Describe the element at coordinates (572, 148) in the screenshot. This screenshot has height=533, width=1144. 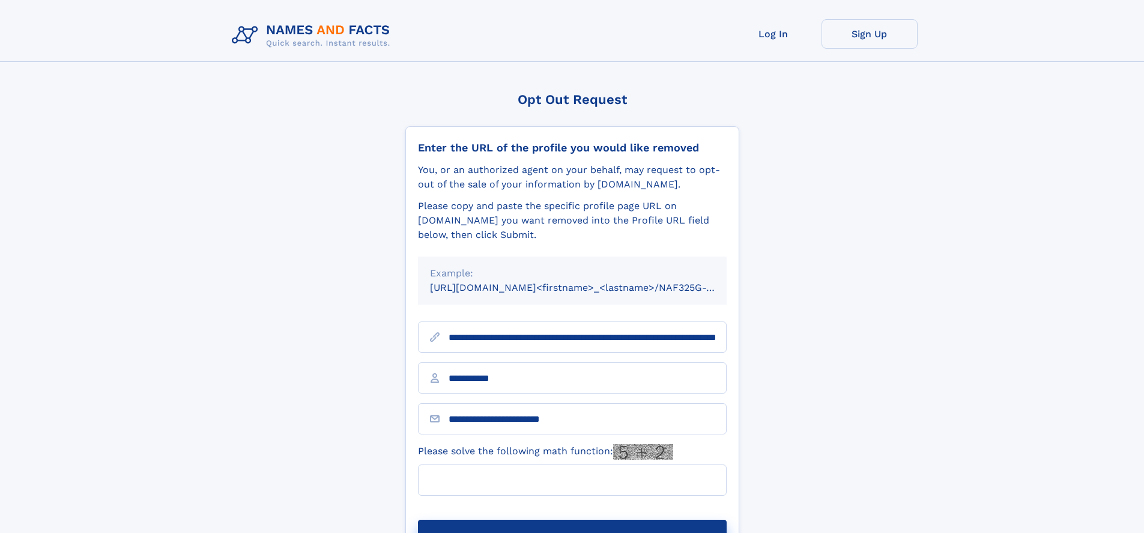
I see `div: Enter the URL of the profile you would like removed` at that location.